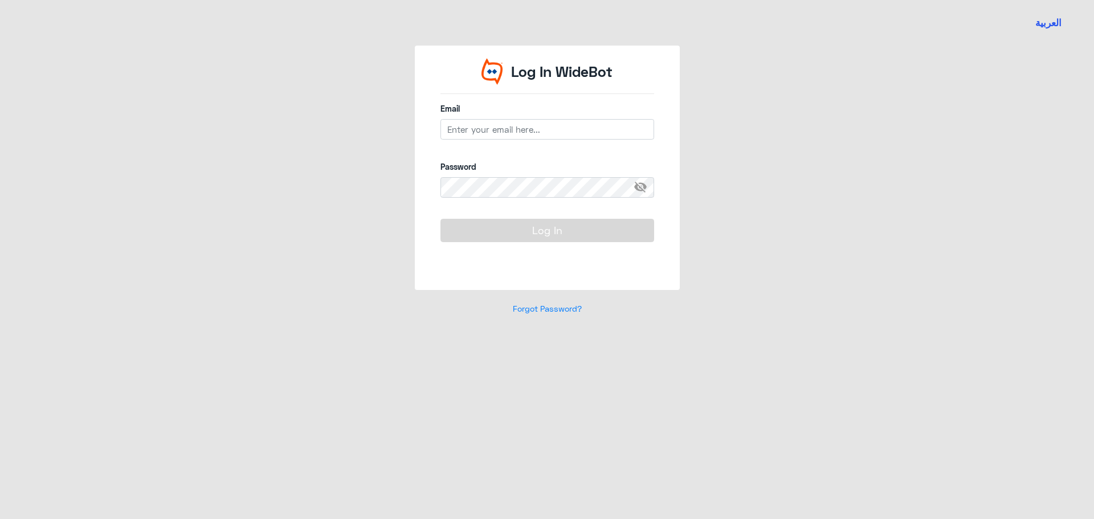 The height and width of the screenshot is (519, 1094). Describe the element at coordinates (644, 187) in the screenshot. I see `span: visibility_off` at that location.